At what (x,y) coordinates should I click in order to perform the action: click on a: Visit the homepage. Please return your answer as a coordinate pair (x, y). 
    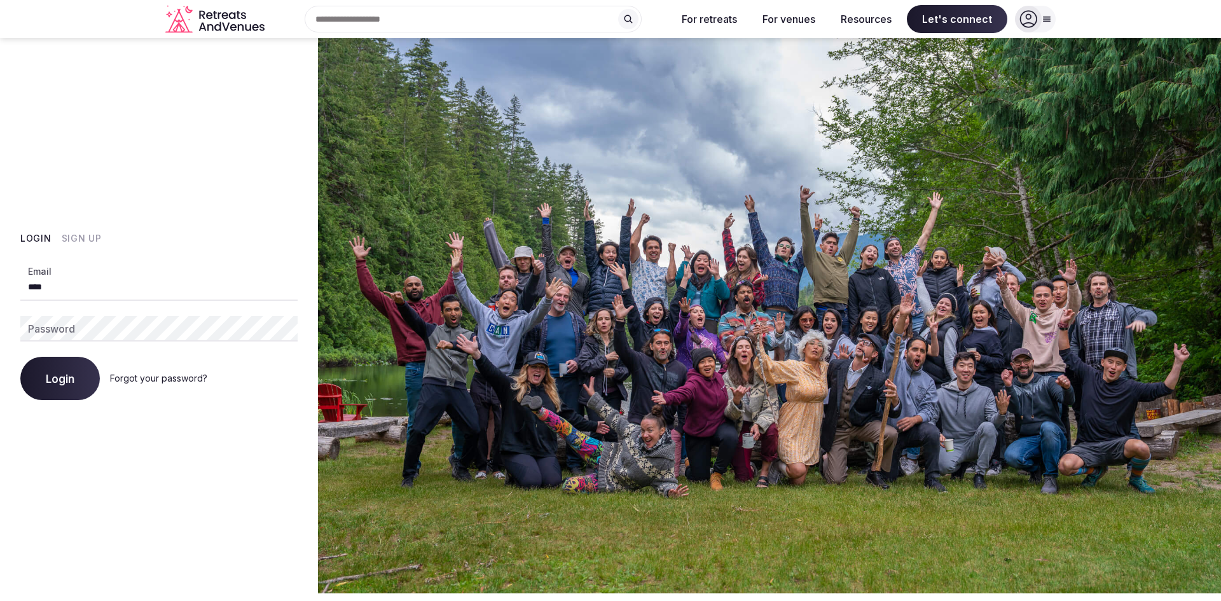
    Looking at the image, I should click on (216, 19).